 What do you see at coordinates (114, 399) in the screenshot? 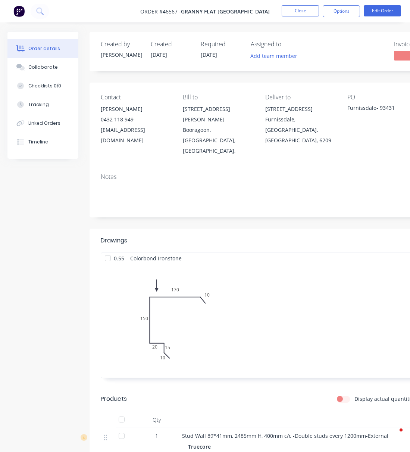
I see `div: Products` at bounding box center [114, 399].